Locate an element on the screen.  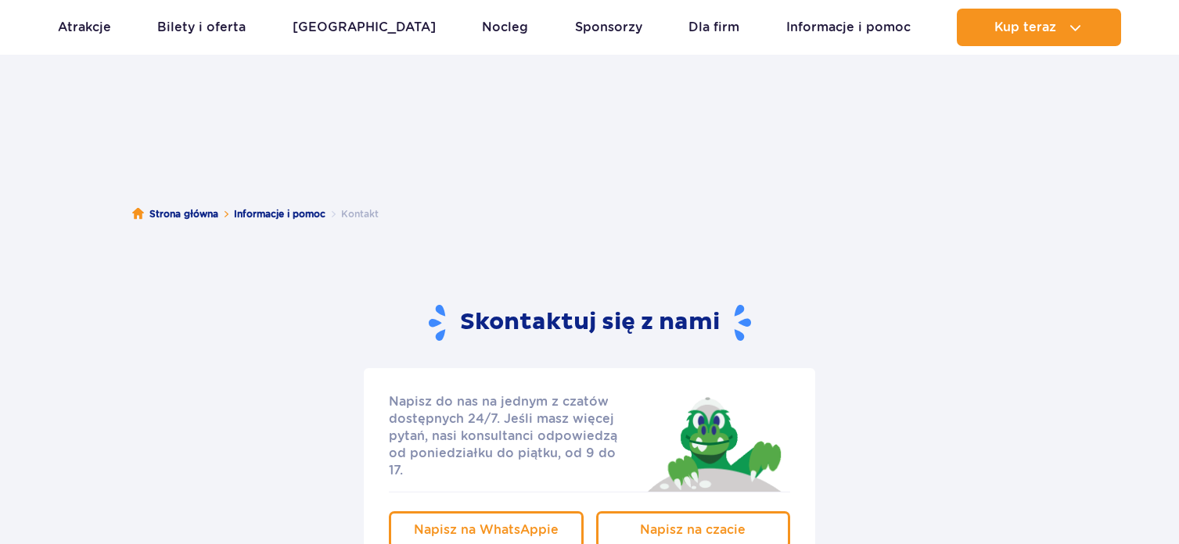
p: Napisz do nas na jednym z czatów dostępnych 24/7. Jeśli masz więcej pytań, nasi konsultanci odpow... is located at coordinates (511, 436).